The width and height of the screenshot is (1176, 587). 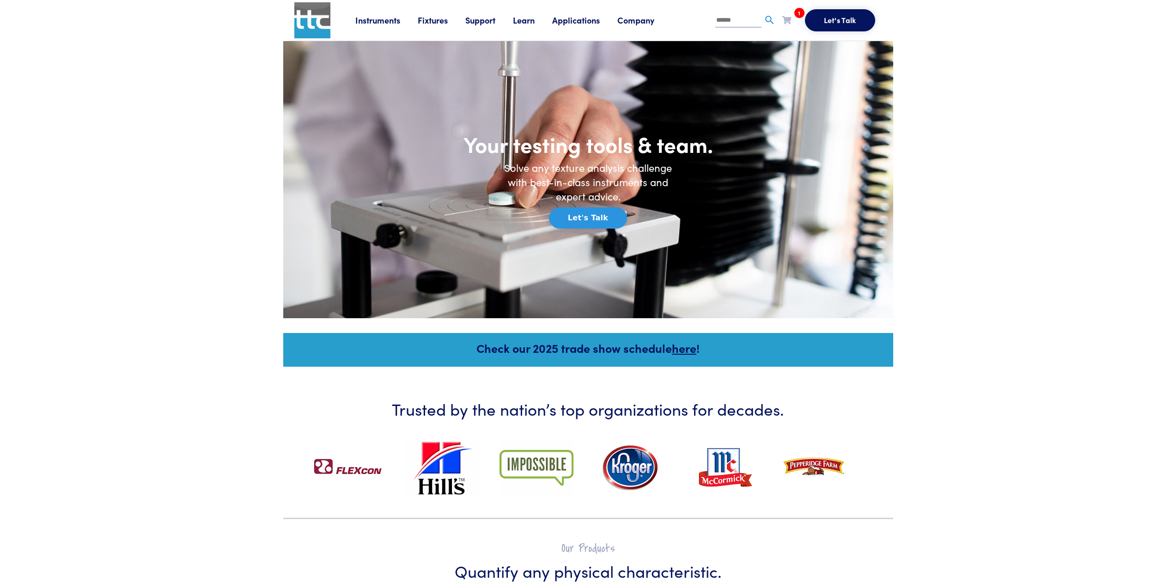 I want to click on h3: Trusted by the nation’s top organizations for decades., so click(x=588, y=408).